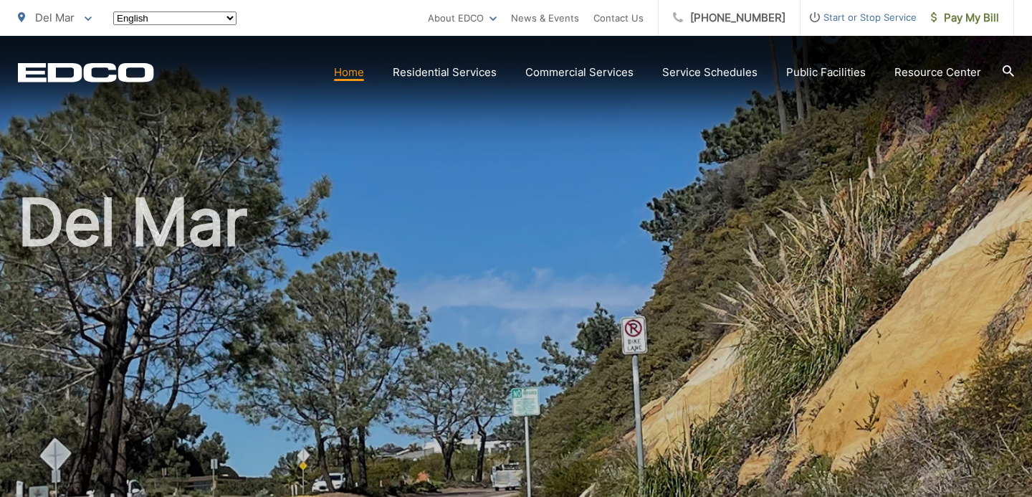 The width and height of the screenshot is (1032, 497). I want to click on span: Del Mar, so click(54, 17).